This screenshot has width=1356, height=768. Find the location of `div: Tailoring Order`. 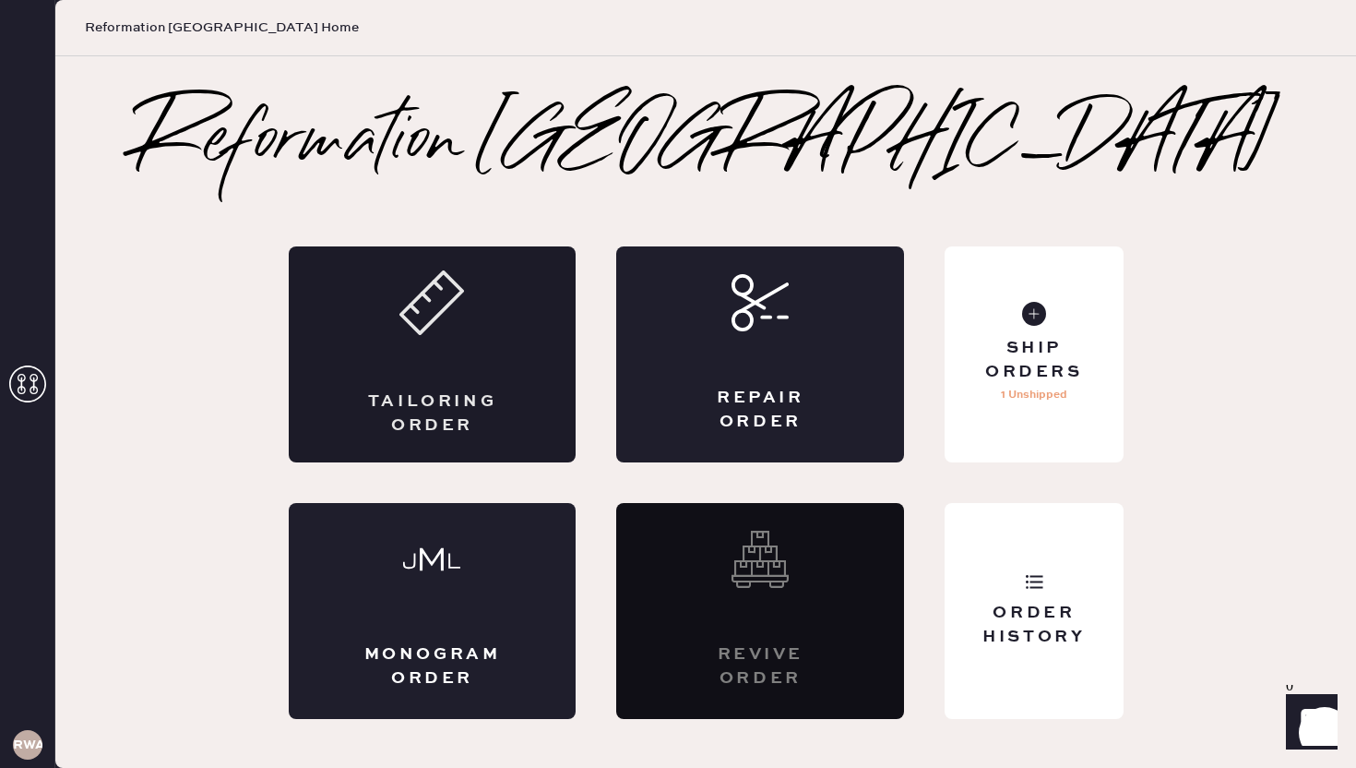

div: Tailoring Order is located at coordinates (433, 413).